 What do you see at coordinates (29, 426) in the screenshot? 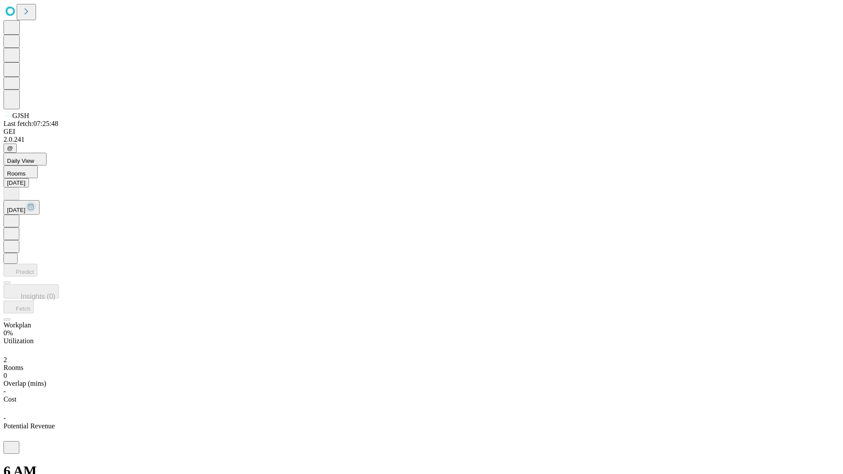
I see `span: Potential Revenue` at bounding box center [29, 426].